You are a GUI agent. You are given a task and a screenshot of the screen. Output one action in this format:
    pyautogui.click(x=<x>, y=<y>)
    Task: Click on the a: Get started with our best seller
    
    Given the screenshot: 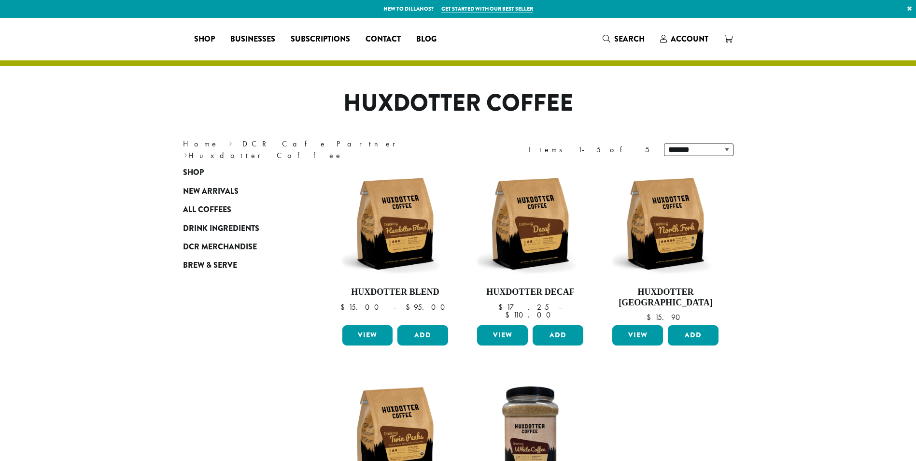 What is the action you would take?
    pyautogui.click(x=487, y=9)
    